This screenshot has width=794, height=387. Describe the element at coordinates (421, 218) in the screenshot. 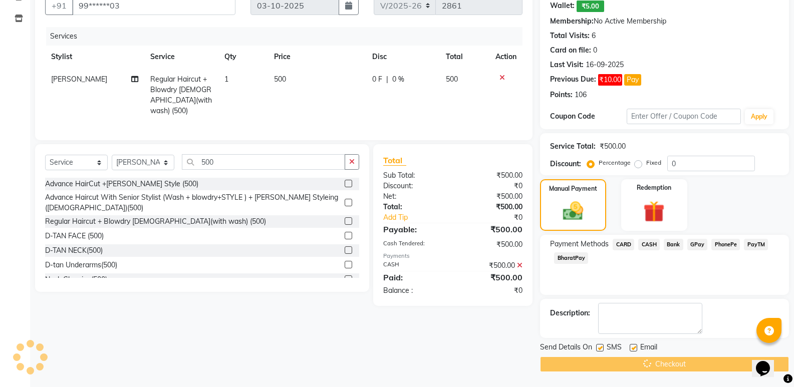

I see `a: Add Tip` at that location.